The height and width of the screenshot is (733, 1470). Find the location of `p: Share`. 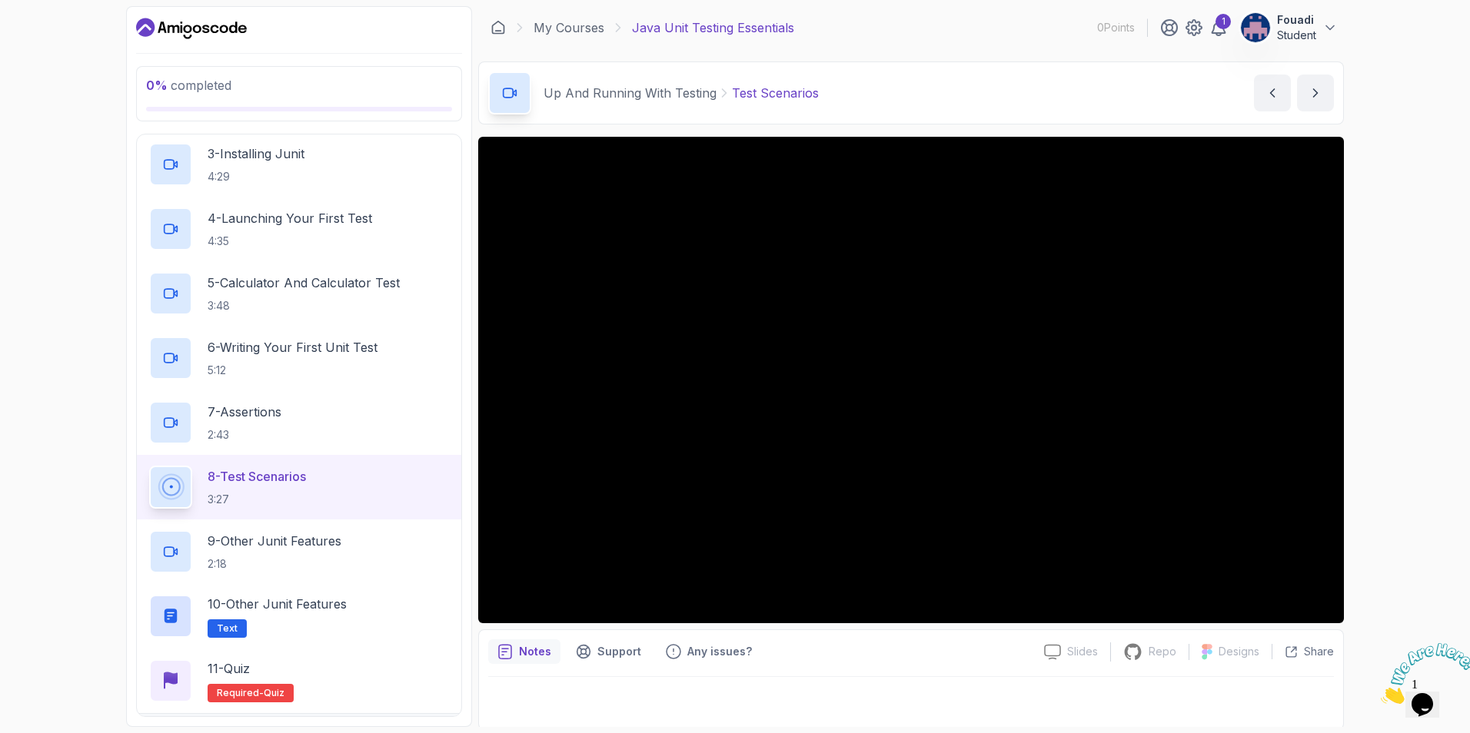

p: Share is located at coordinates (1318, 652).